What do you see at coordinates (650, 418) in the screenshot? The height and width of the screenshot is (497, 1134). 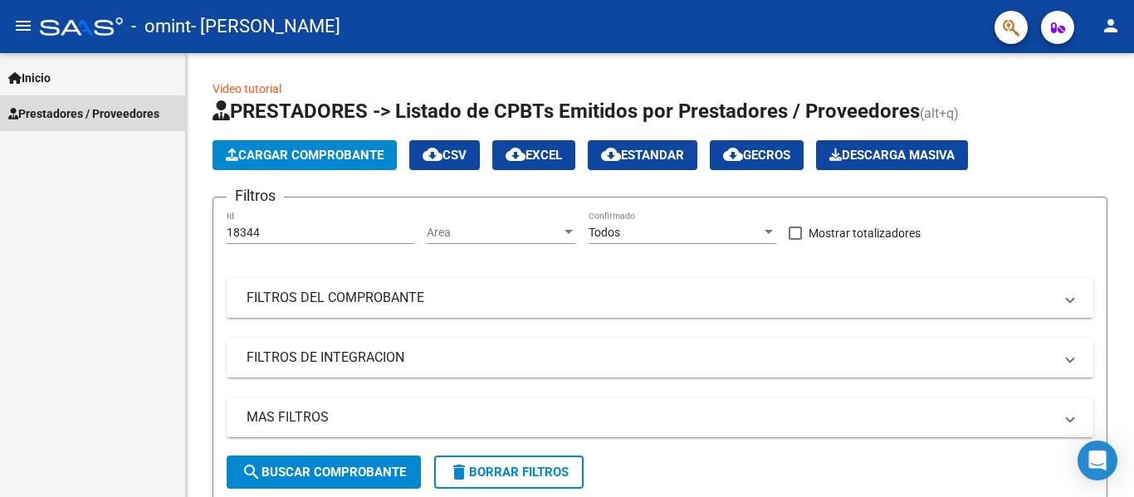 I see `mat-panel-title: MAS FILTROS` at bounding box center [650, 418].